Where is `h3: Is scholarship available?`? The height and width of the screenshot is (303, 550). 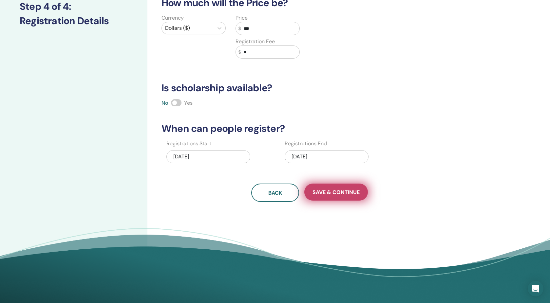
h3: Is scholarship available? is located at coordinates (309, 88).